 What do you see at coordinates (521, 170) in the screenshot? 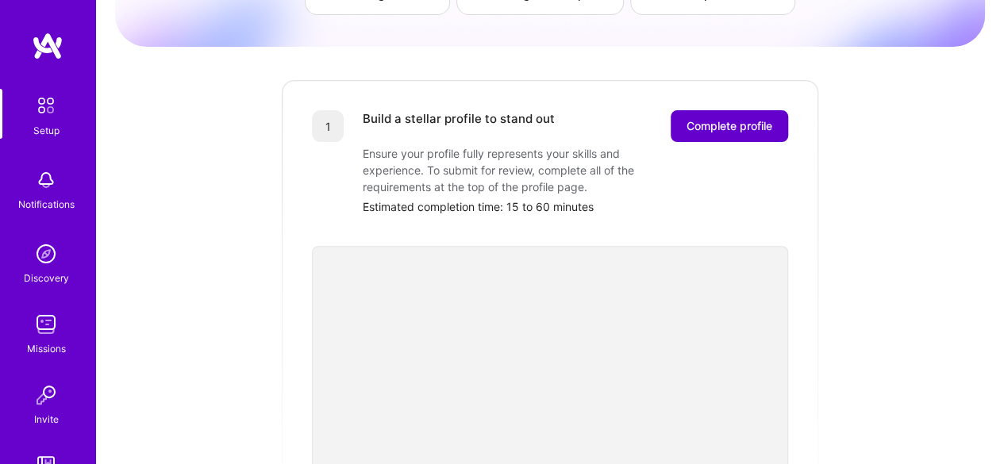
I see `div: Ensure your profile fully represents your skills and experience. To submit for review, complete a...` at bounding box center [521, 170].